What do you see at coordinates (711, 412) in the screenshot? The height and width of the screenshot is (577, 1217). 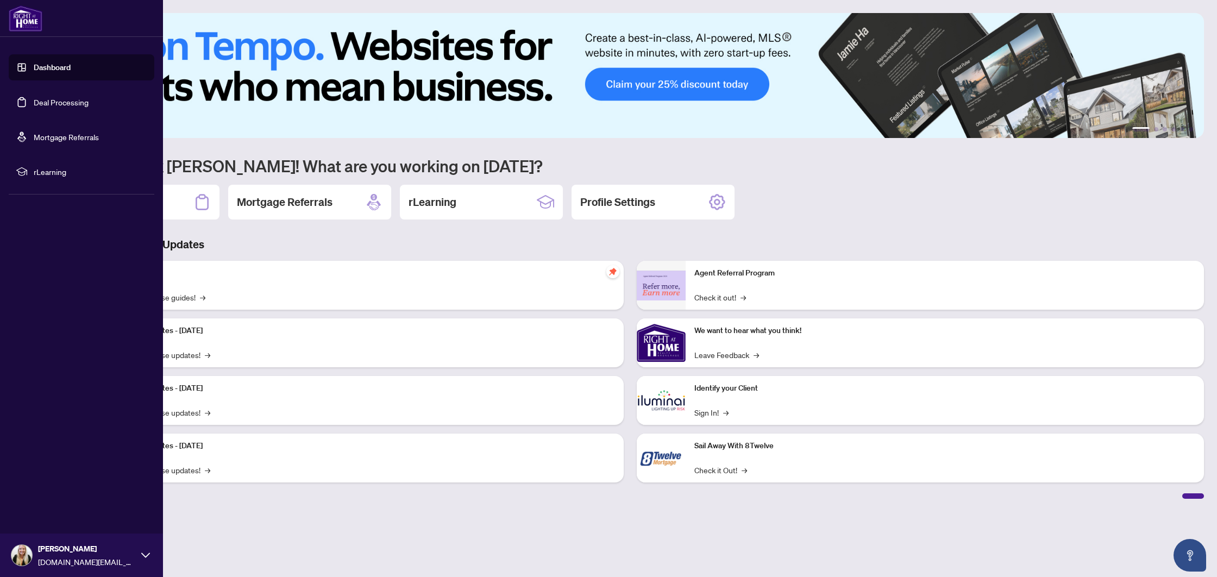 I see `a: Sign In!→` at bounding box center [711, 412].